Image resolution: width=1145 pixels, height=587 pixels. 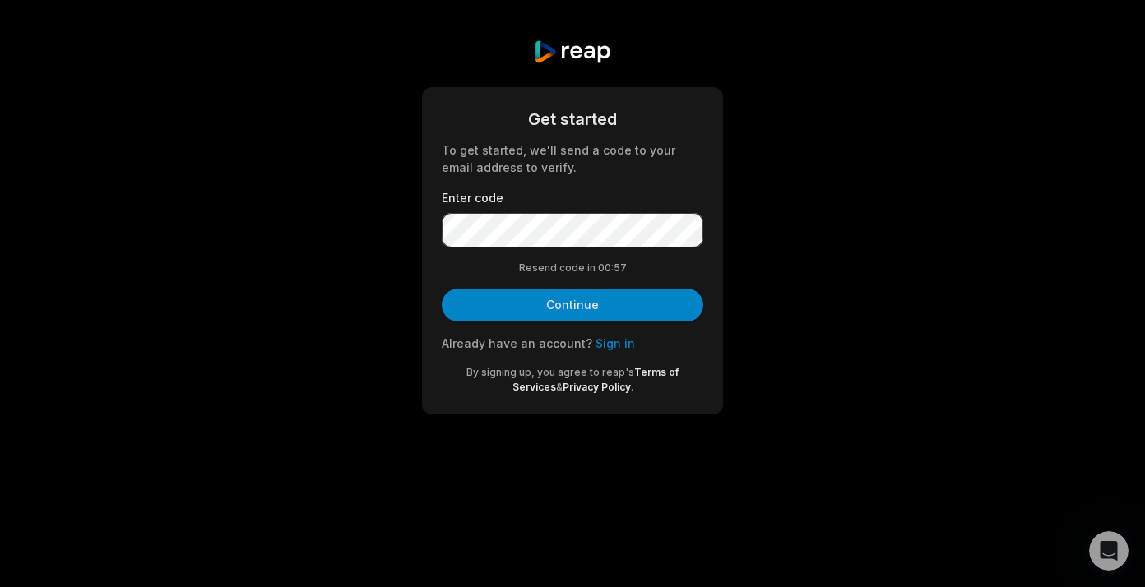 What do you see at coordinates (550, 372) in the screenshot?
I see `span: By signing up, you agree to reap's` at bounding box center [550, 372].